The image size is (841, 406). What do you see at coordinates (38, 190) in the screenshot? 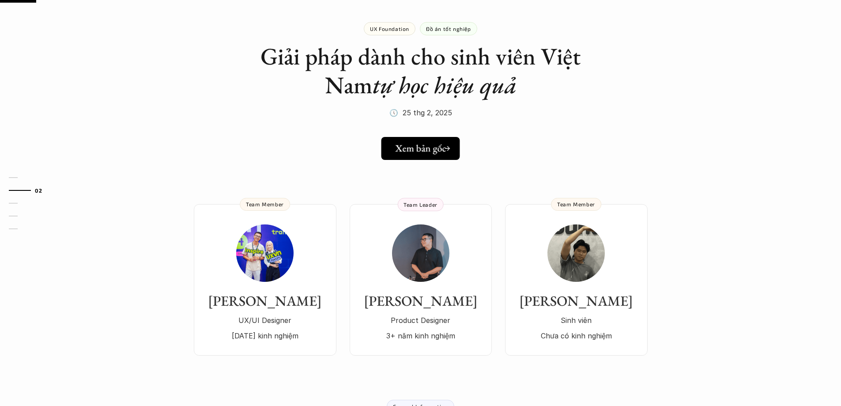
I see `strong: 02` at bounding box center [38, 190].